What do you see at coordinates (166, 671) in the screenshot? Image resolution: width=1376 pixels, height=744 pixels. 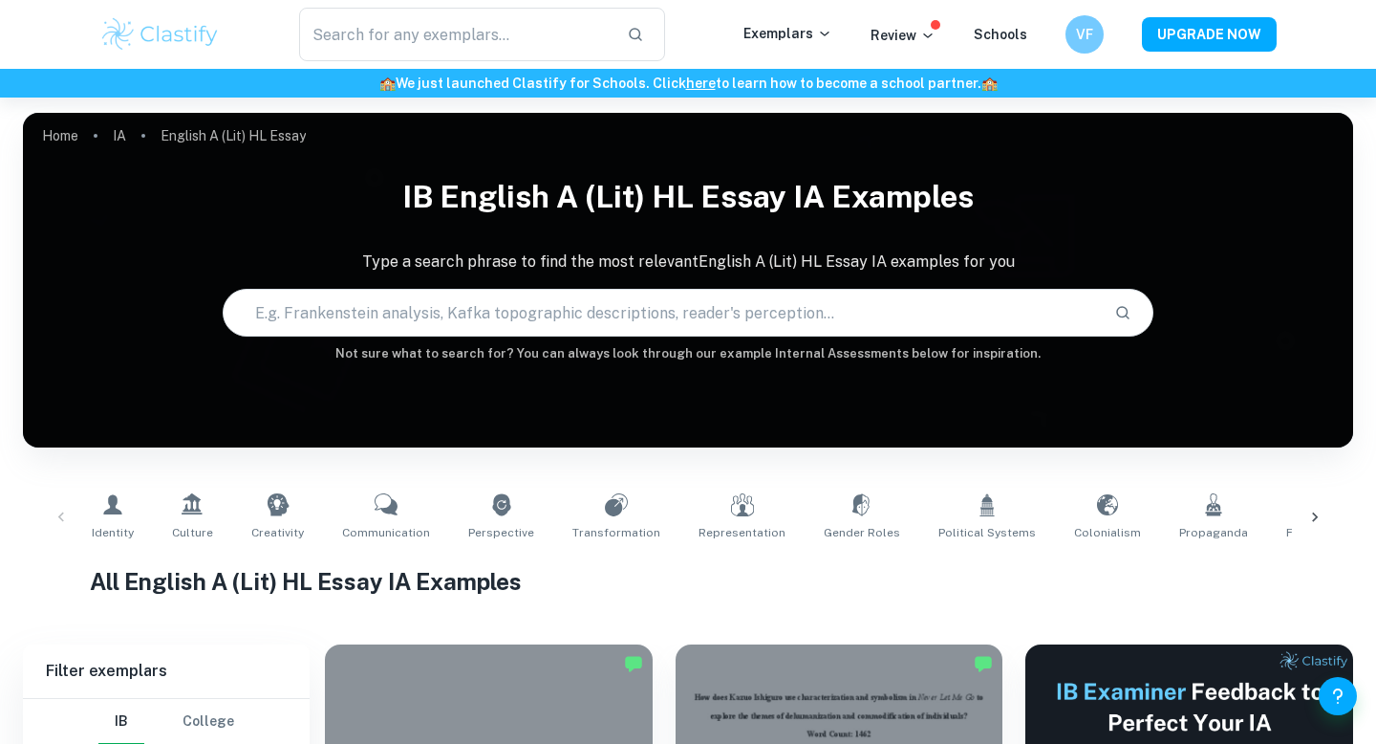 I see `h6: Filter exemplars` at bounding box center [166, 671].